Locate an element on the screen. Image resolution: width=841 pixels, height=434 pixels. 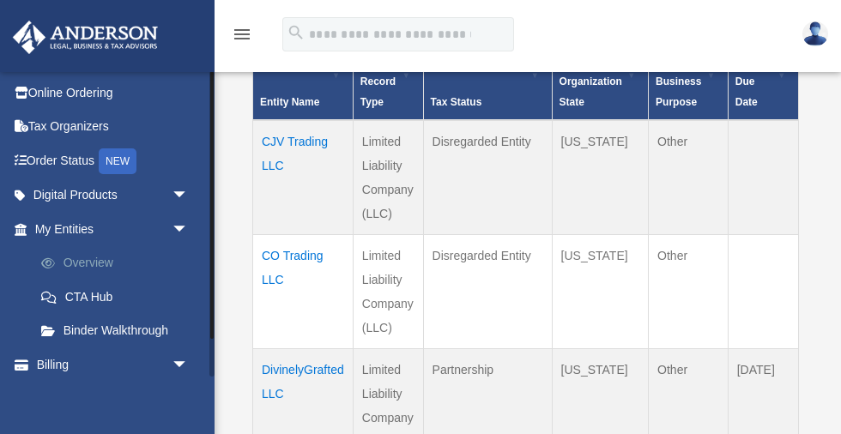
td: CJV Trading LLC is located at coordinates (303, 178).